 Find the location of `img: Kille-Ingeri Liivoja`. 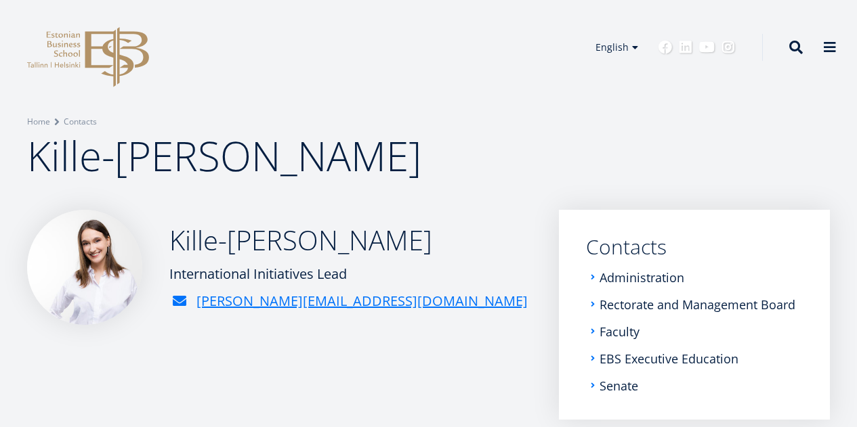

img: Kille-Ingeri Liivoja is located at coordinates (85, 268).